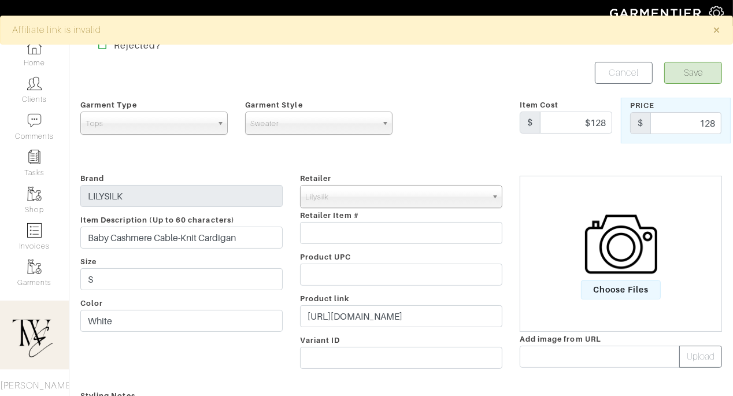 This screenshot has height=396, width=733. Describe the element at coordinates (656, 13) in the screenshot. I see `img: garmentier-logo-header-white-b43fb05a5012e4ada735d5af1a66efaba907eab6374d6393d1fbf88cb4ef424d.png` at that location.